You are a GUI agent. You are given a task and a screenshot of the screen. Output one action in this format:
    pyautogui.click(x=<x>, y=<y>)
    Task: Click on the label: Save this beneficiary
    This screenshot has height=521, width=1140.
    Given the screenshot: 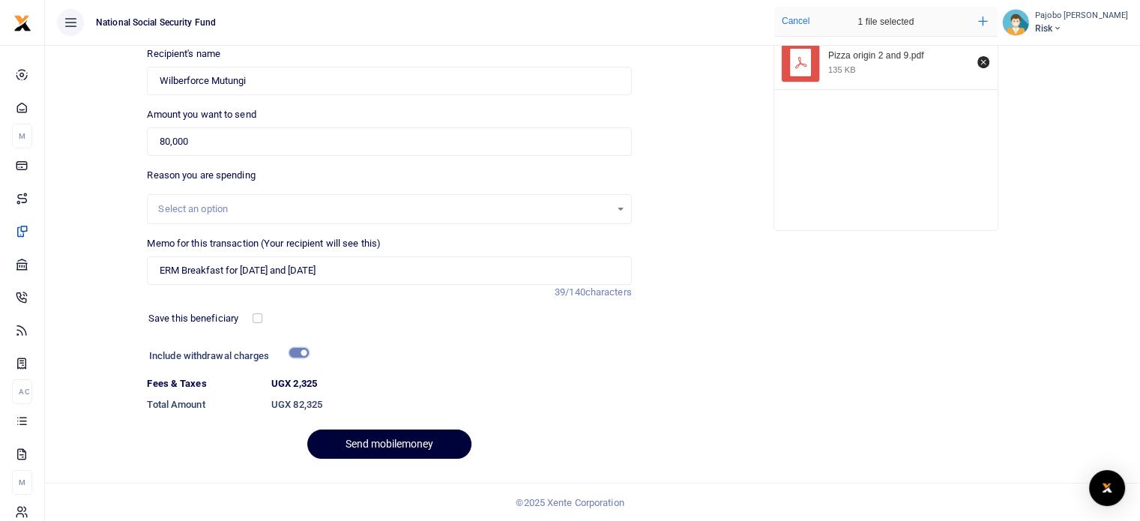 What is the action you would take?
    pyautogui.click(x=193, y=319)
    